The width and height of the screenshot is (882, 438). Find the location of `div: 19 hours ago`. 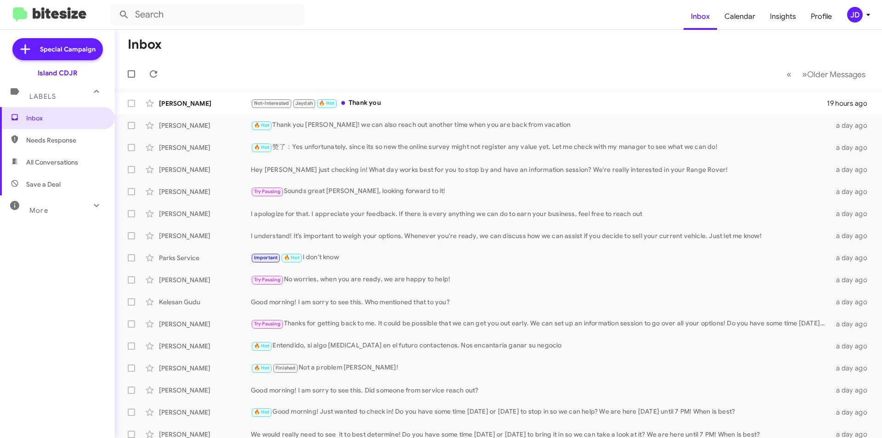

div: 19 hours ago is located at coordinates (850, 103).